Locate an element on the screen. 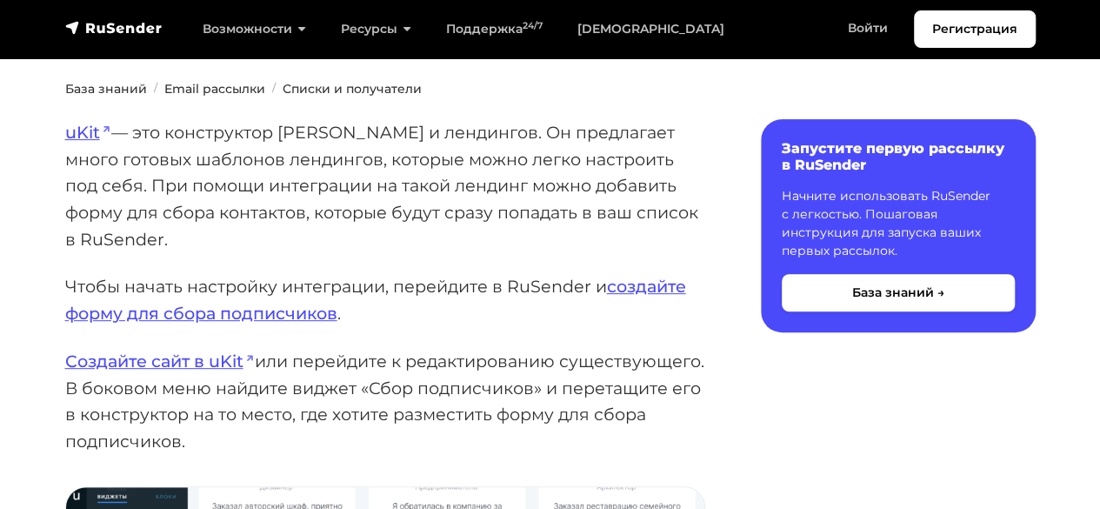 This screenshot has height=509, width=1100. a: Регистрация is located at coordinates (974, 29).